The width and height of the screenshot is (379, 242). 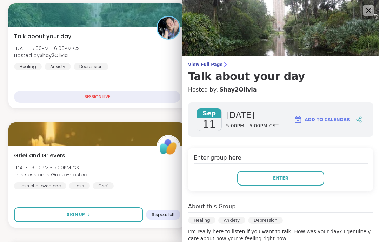 What do you see at coordinates (252, 126) in the screenshot?
I see `span: 5:00PM - 6:00PM CST` at bounding box center [252, 126].